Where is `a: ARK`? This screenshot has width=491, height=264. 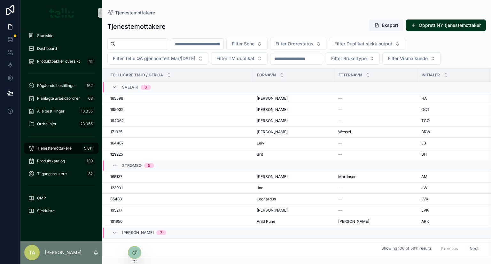 a: ARK is located at coordinates (453, 221).